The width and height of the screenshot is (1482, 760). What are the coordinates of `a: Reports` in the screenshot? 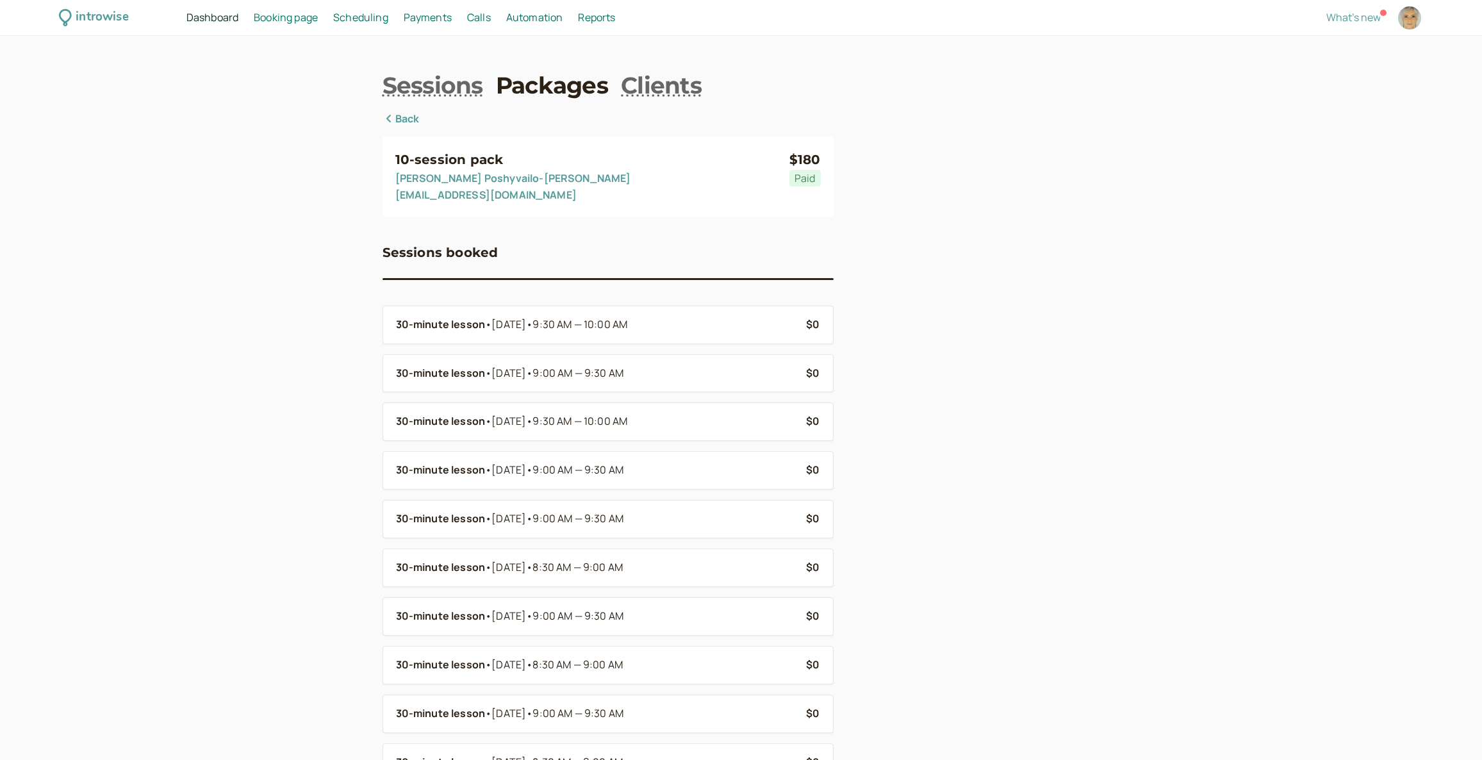 It's located at (596, 18).